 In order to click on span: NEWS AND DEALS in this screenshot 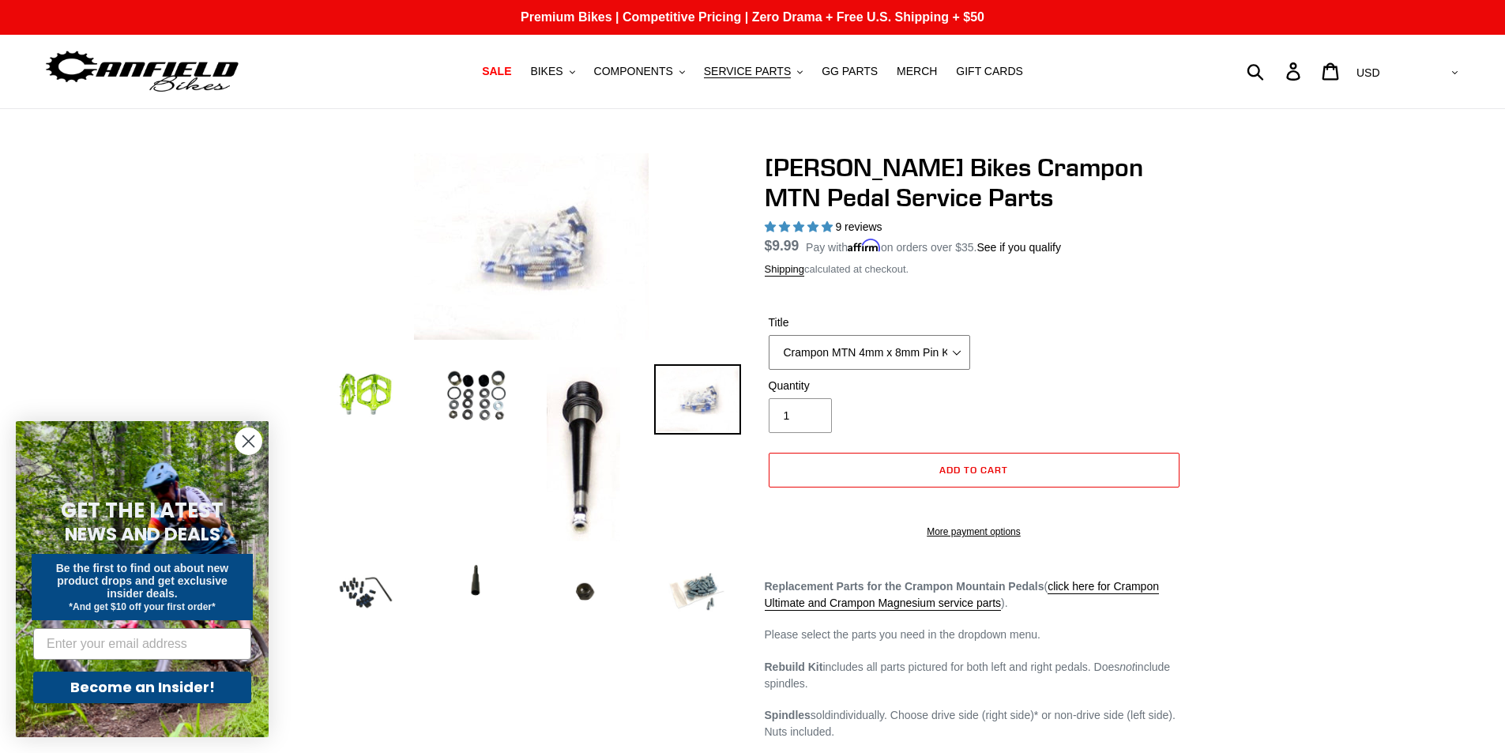, I will do `click(142, 534)`.